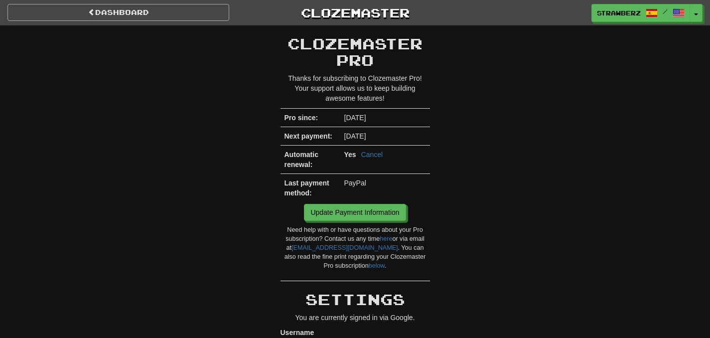  What do you see at coordinates (302, 160) in the screenshot?
I see `strong: Automatic renewal:` at bounding box center [302, 160].